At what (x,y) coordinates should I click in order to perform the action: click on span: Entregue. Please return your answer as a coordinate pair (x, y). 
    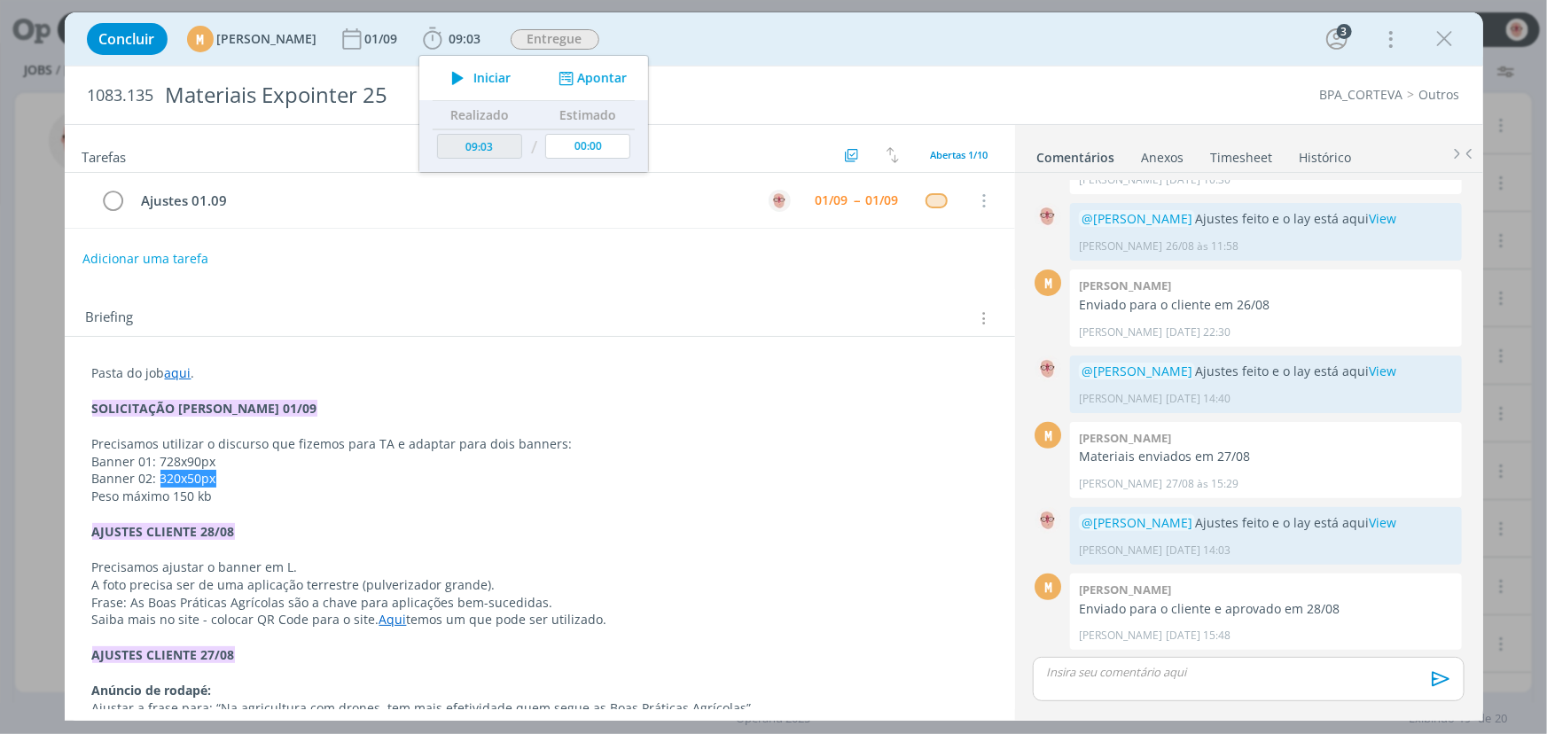
    Looking at the image, I should click on (555, 39).